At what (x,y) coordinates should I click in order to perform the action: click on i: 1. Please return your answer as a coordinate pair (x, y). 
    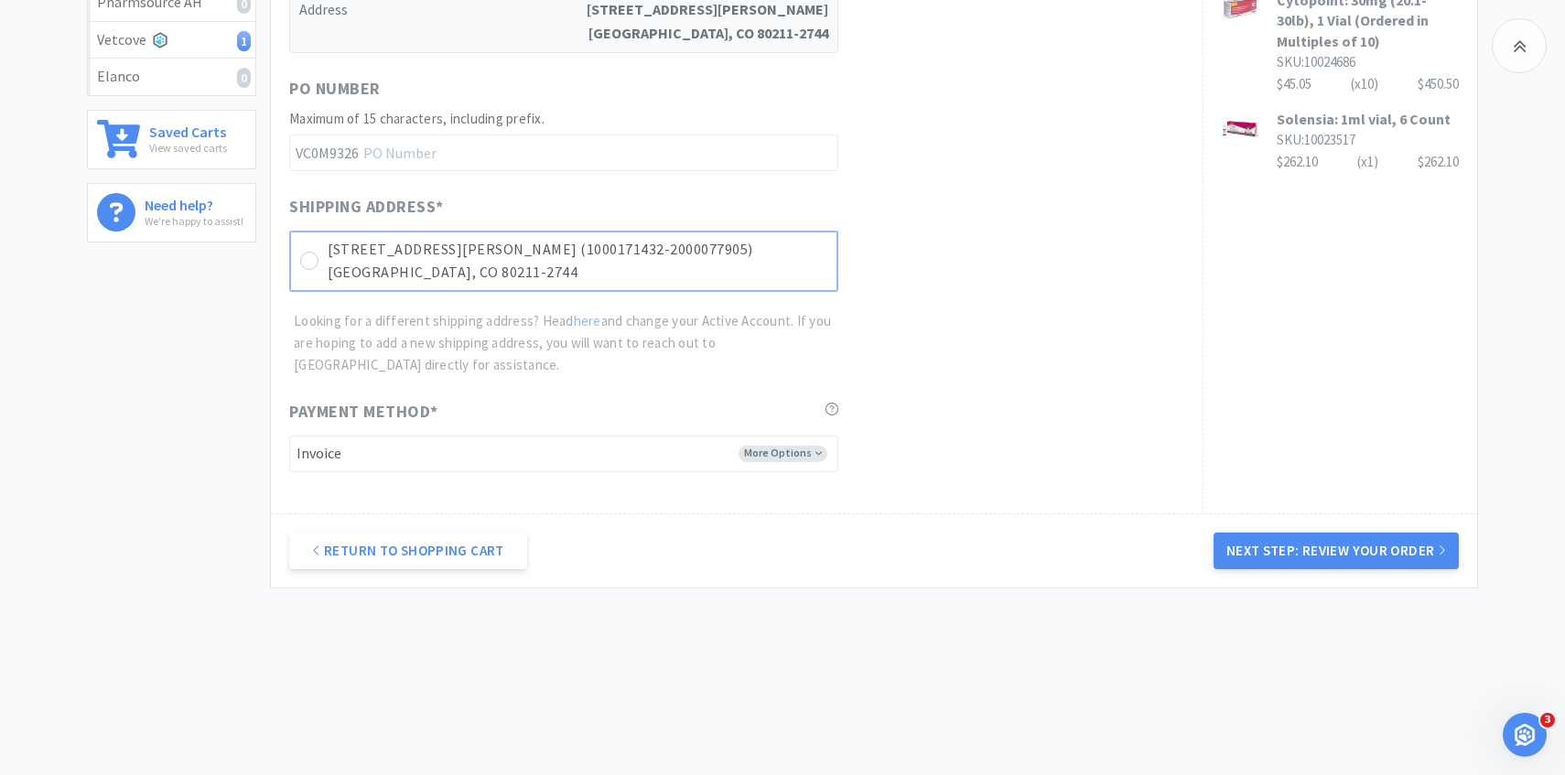
    Looking at the image, I should click on (243, 41).